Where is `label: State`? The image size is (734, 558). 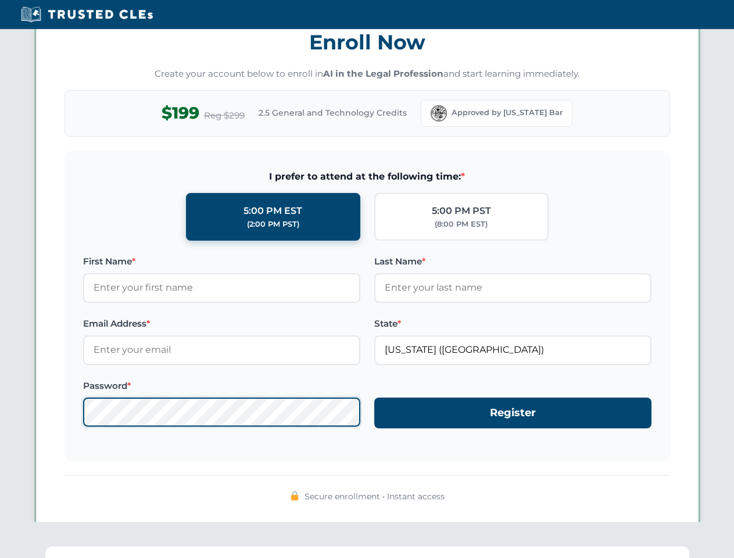 label: State is located at coordinates (512, 324).